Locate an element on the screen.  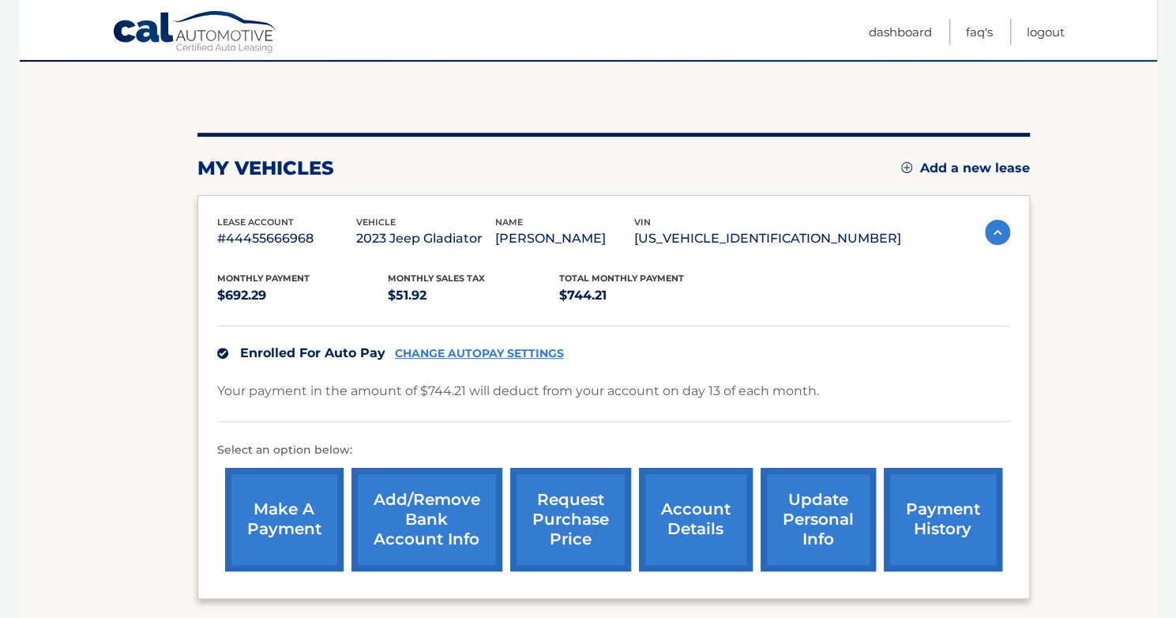
p: $744.21 is located at coordinates (644, 295).